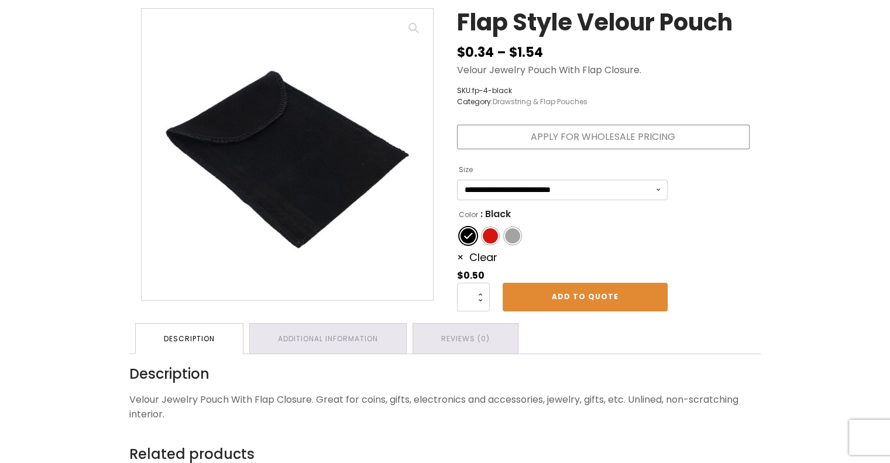 Image resolution: width=890 pixels, height=463 pixels. I want to click on ul: Color, so click(563, 236).